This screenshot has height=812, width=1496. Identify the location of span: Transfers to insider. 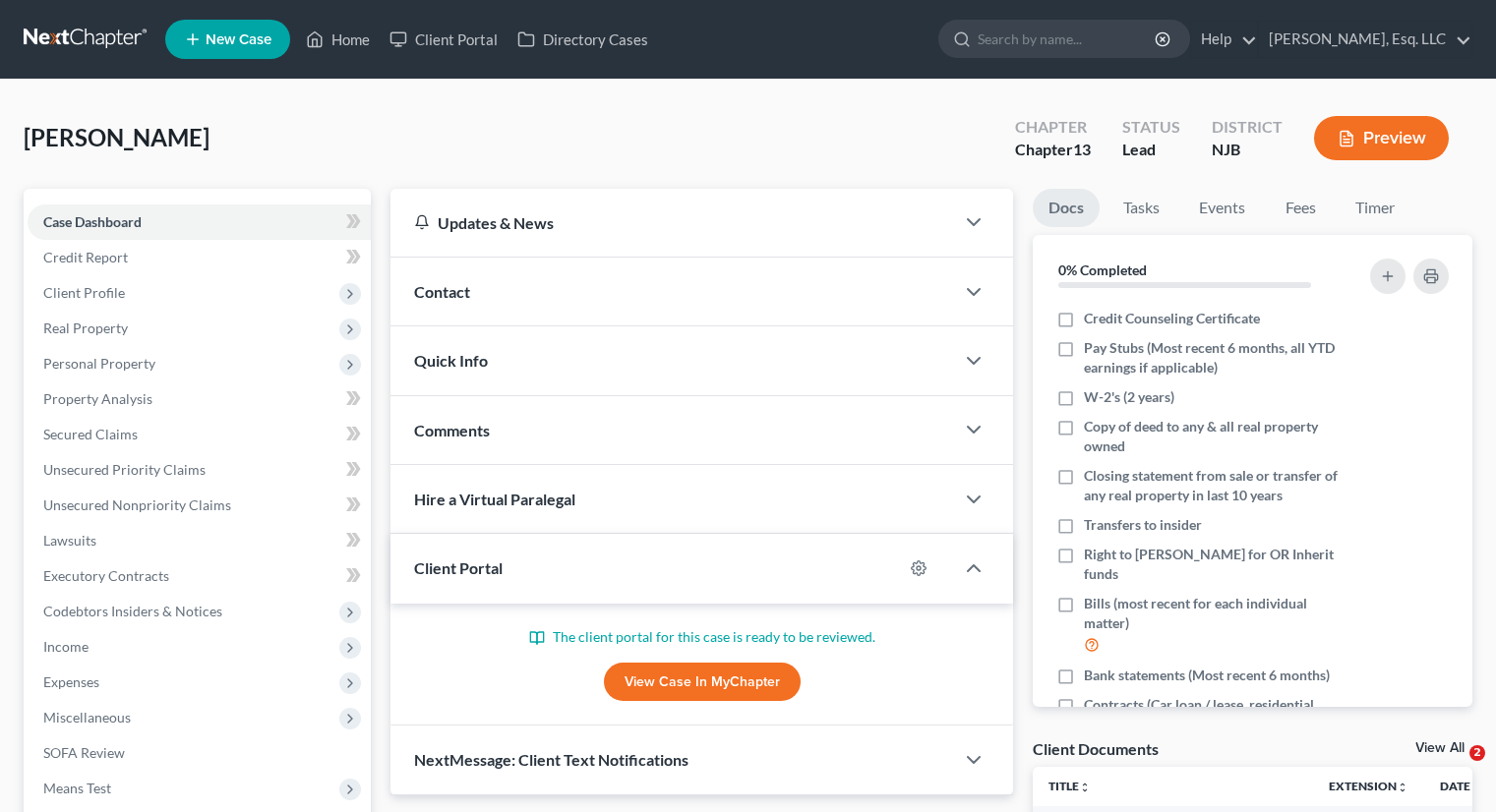
(1143, 525).